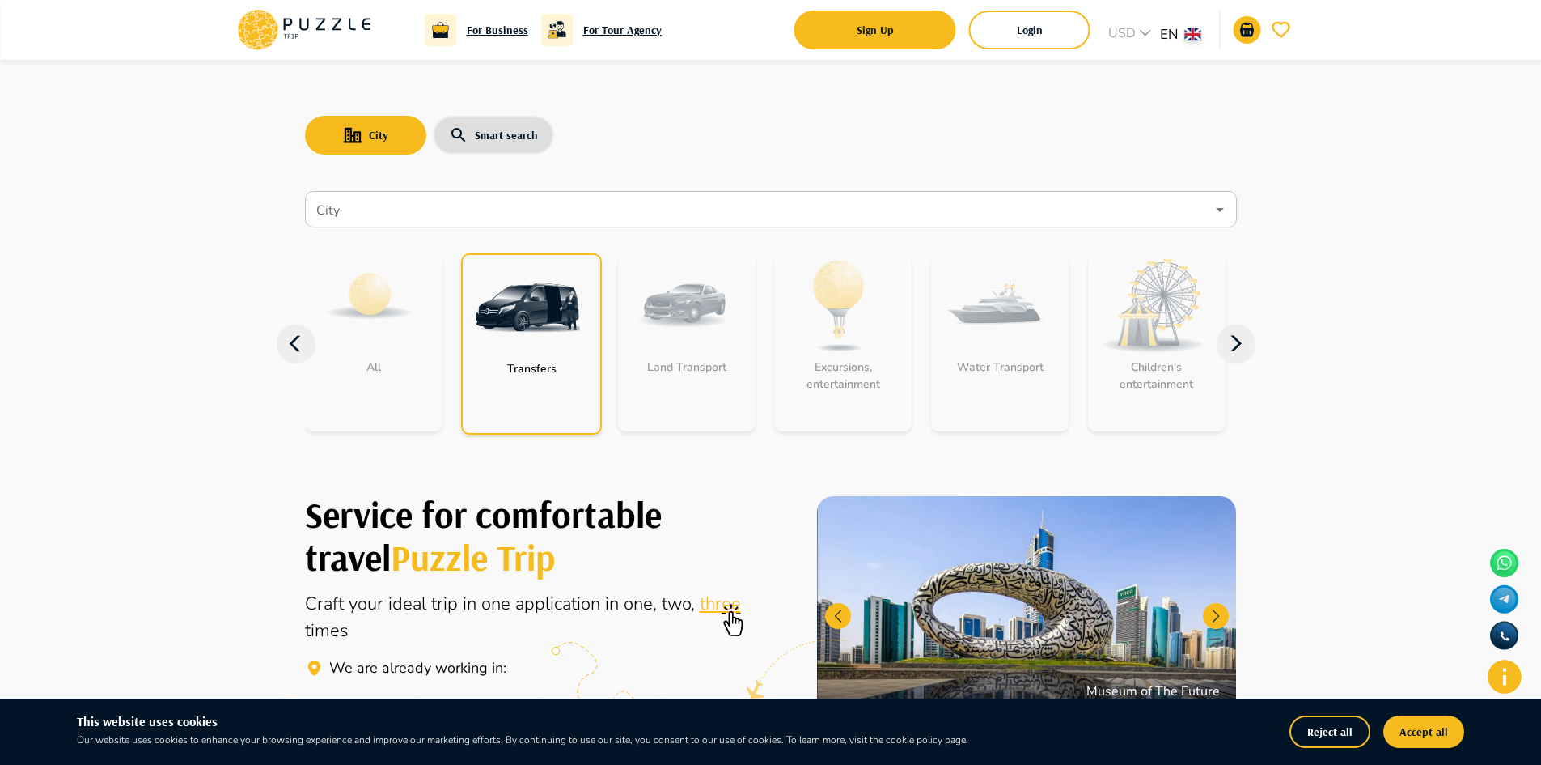 The image size is (1541, 765). What do you see at coordinates (1030, 30) in the screenshot?
I see `button: login` at bounding box center [1030, 30].